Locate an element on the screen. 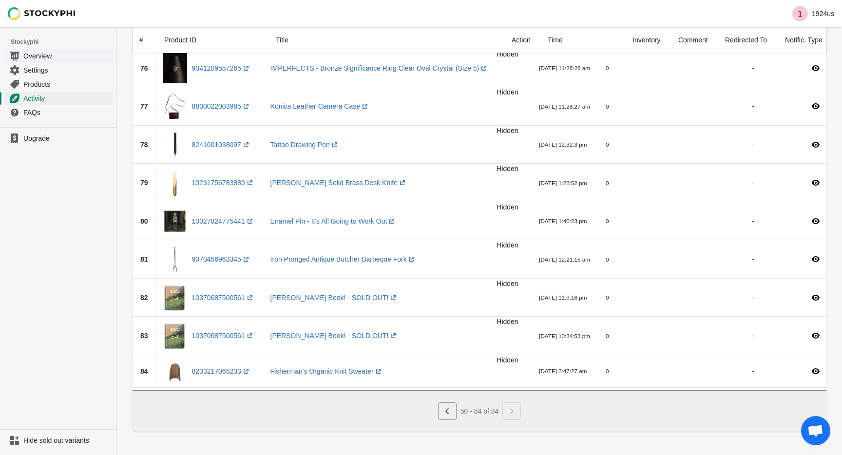 The height and width of the screenshot is (455, 842). div: Time is located at coordinates (582, 40).